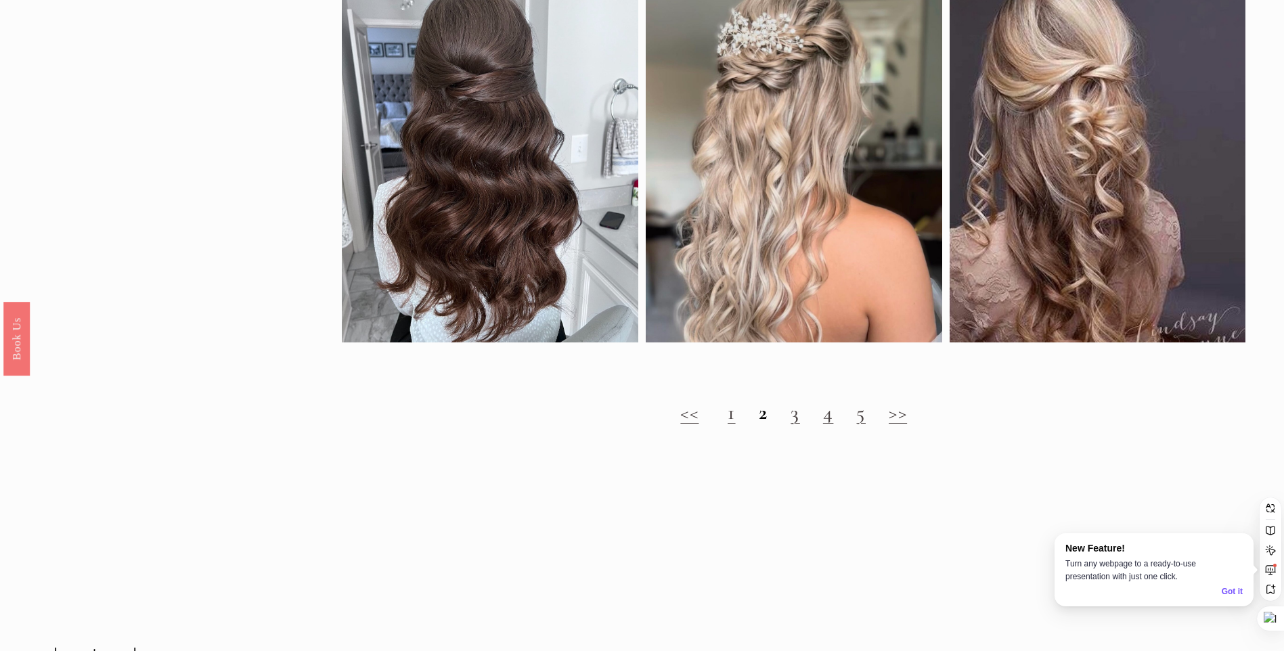 The width and height of the screenshot is (1284, 651). Describe the element at coordinates (763, 412) in the screenshot. I see `strong: 2` at that location.